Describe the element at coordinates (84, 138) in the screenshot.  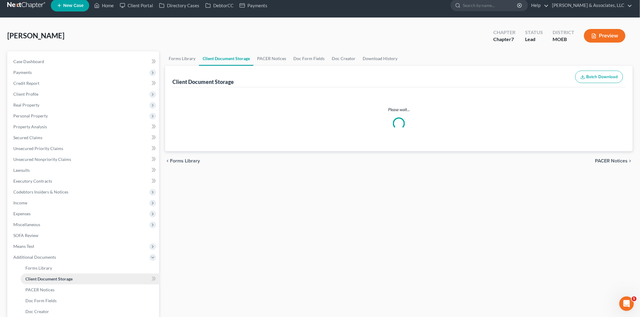
I see `a: Secured Claims` at that location.